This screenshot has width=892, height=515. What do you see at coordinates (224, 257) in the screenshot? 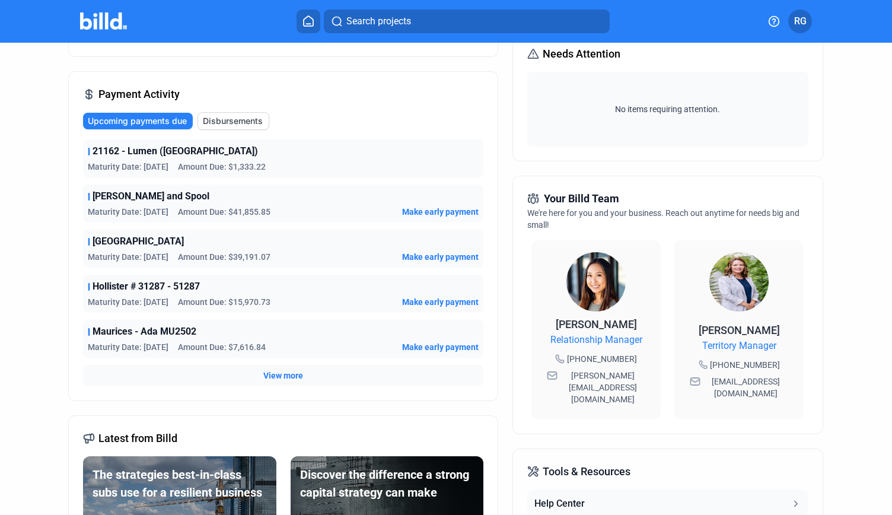
I see `span: Amount Due: $39,191.07` at bounding box center [224, 257].